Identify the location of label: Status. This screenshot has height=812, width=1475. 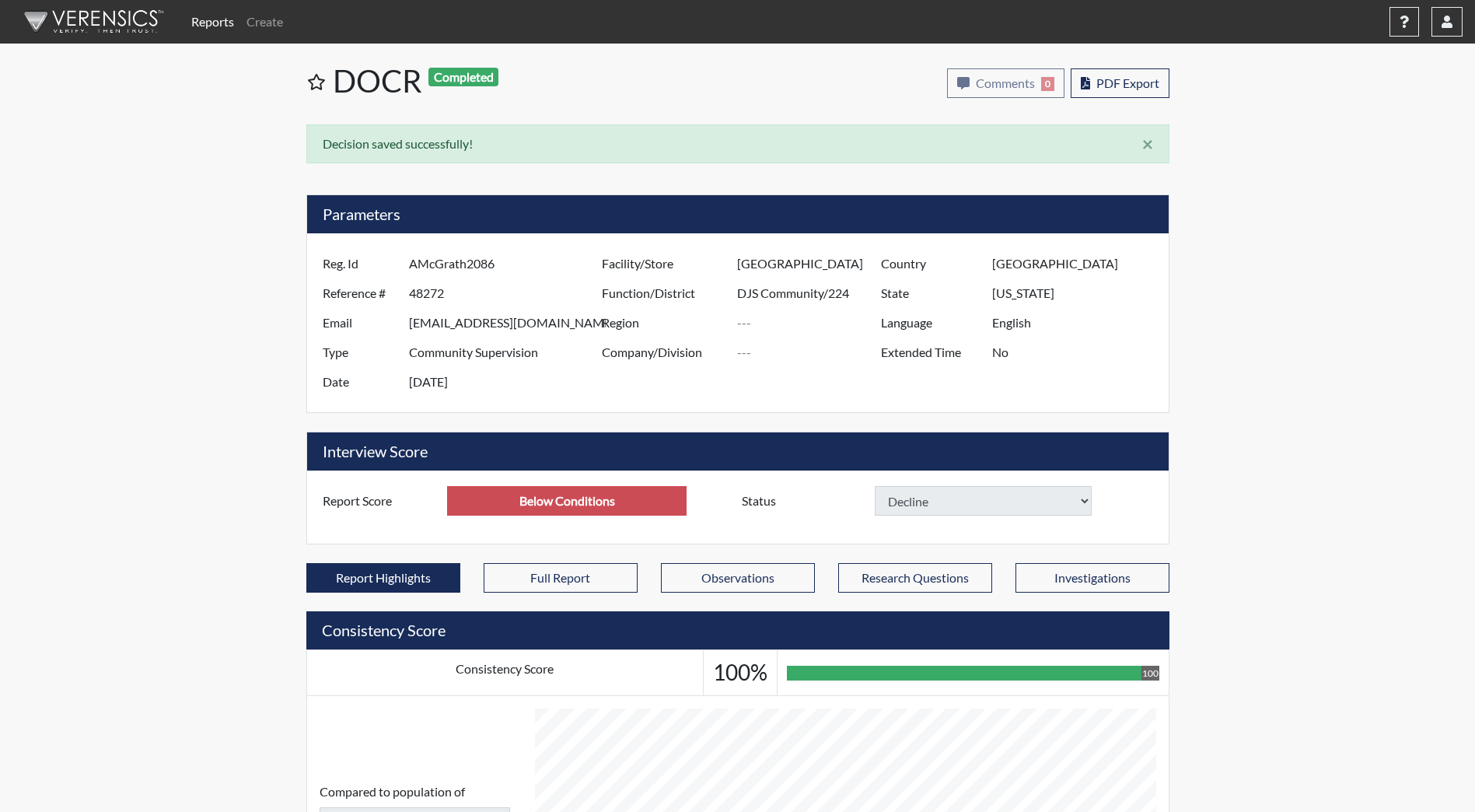
(803, 501).